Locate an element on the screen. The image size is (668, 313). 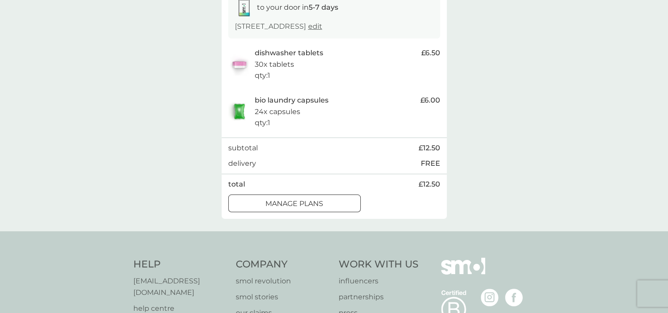
button: manage plans is located at coordinates (295, 203).